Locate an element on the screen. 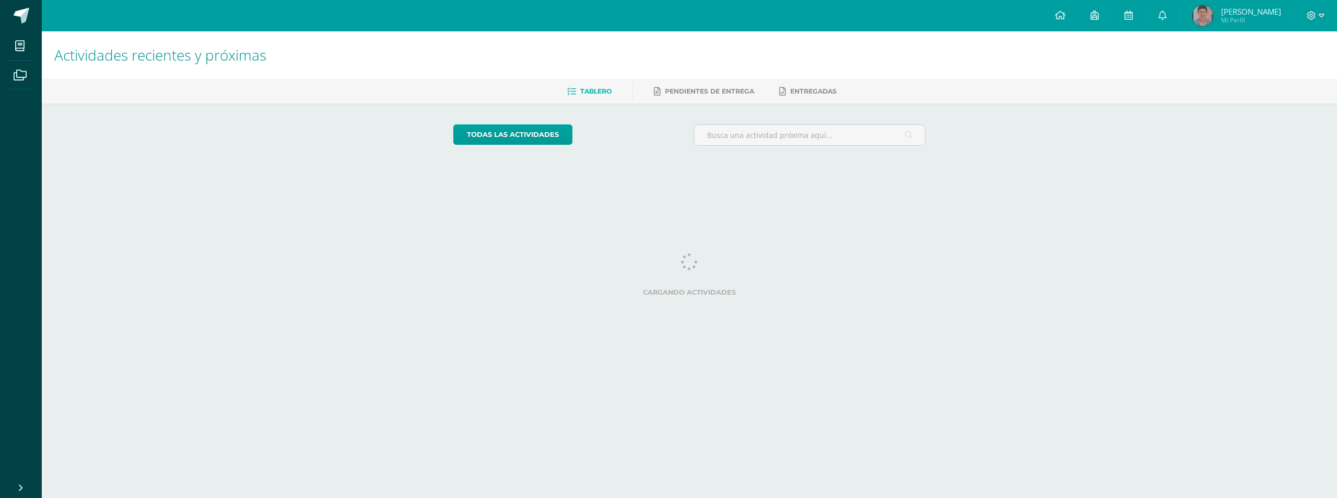  a: Pendientes de entrega is located at coordinates (704, 91).